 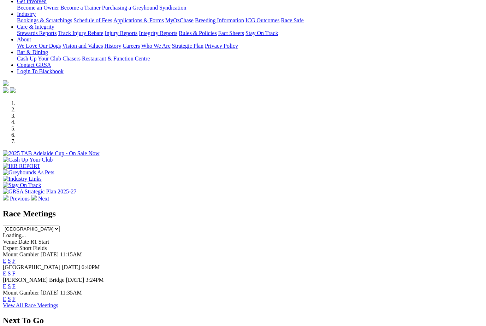 I want to click on a: Cash Up Your Club, so click(x=39, y=58).